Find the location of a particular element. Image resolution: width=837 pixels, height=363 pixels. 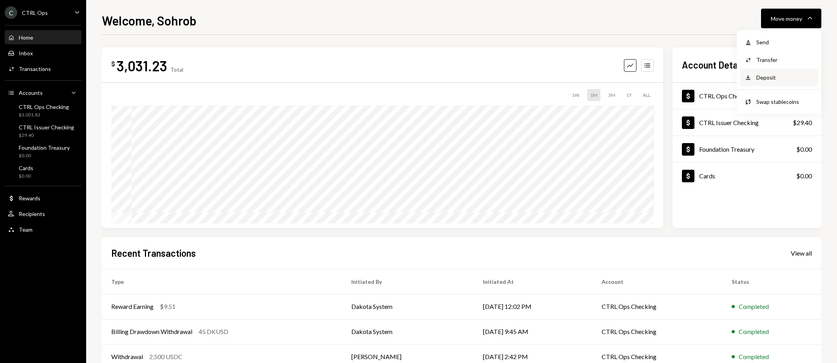

div: Recipients is located at coordinates (32, 214).